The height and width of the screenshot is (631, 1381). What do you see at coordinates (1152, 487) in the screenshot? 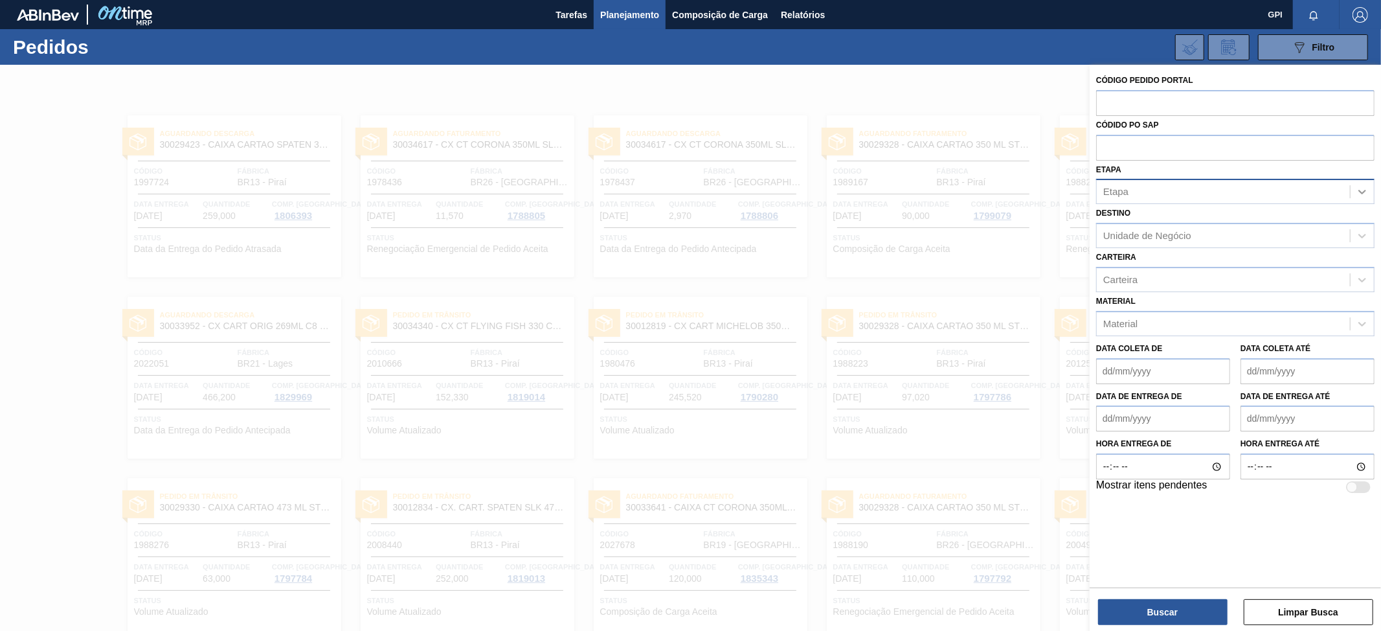
I see `label: Mostrar itens pendentes` at bounding box center [1152, 487].